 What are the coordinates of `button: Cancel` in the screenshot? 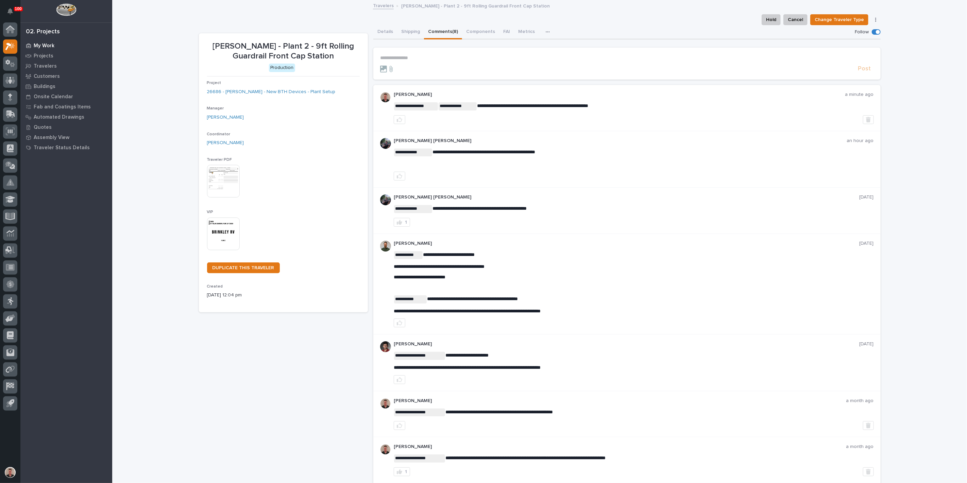 It's located at (795, 20).